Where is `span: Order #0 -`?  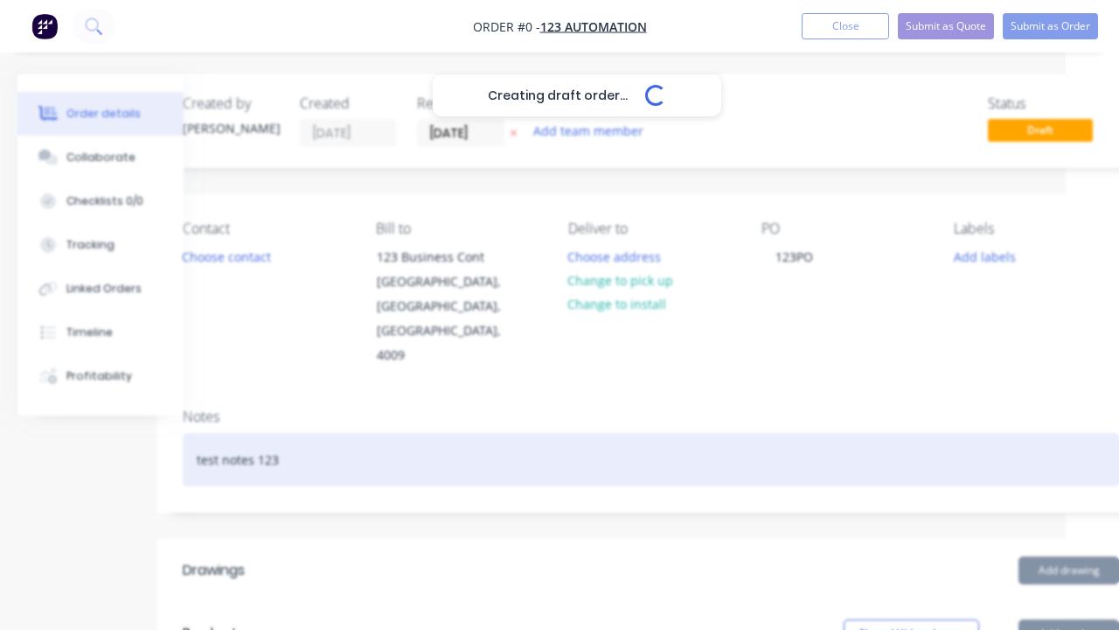 span: Order #0 - is located at coordinates (506, 26).